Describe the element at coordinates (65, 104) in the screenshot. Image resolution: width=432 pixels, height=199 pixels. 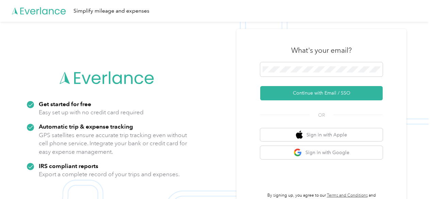
I see `strong: Get started for free` at that location.